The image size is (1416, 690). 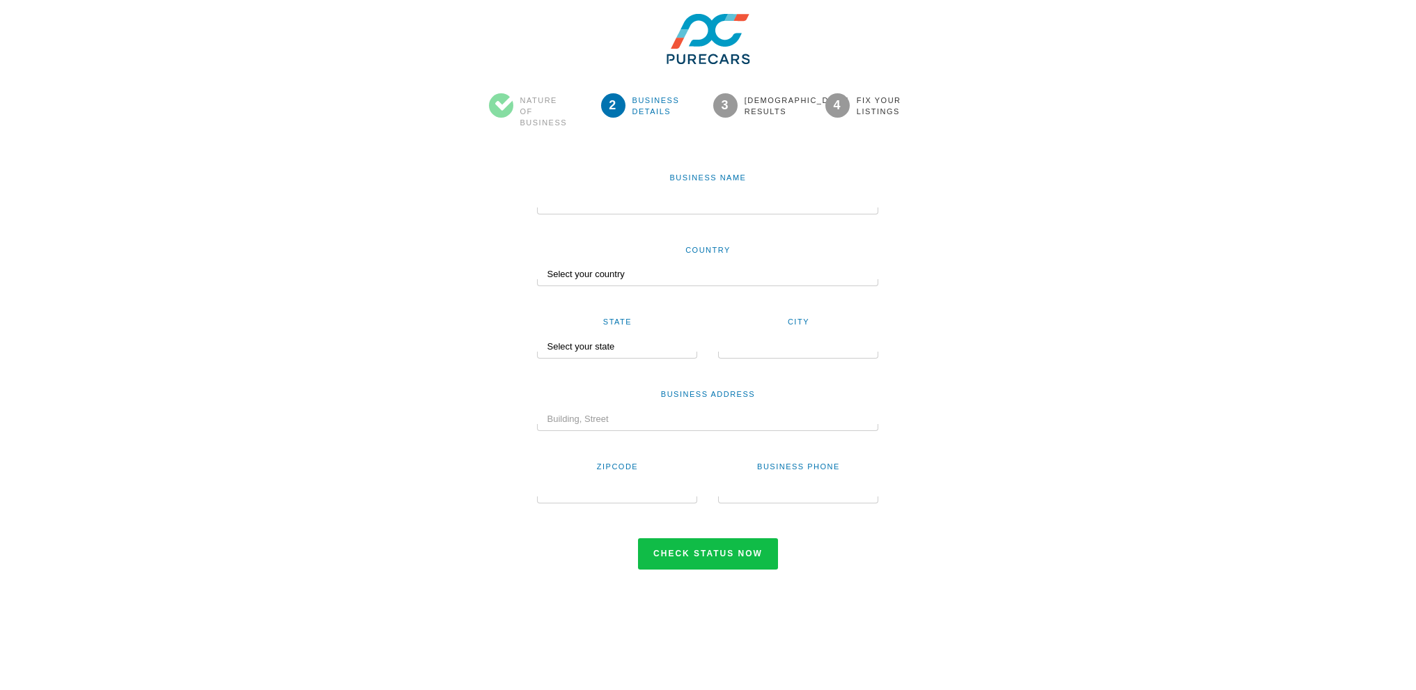 I want to click on button: Check status now, so click(x=708, y=554).